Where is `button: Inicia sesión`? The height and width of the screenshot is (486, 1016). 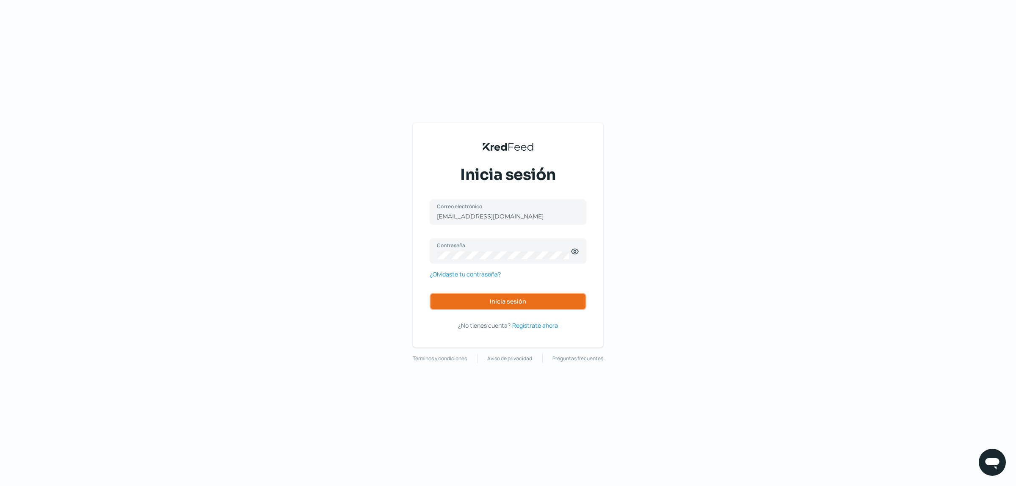 button: Inicia sesión is located at coordinates (508, 302).